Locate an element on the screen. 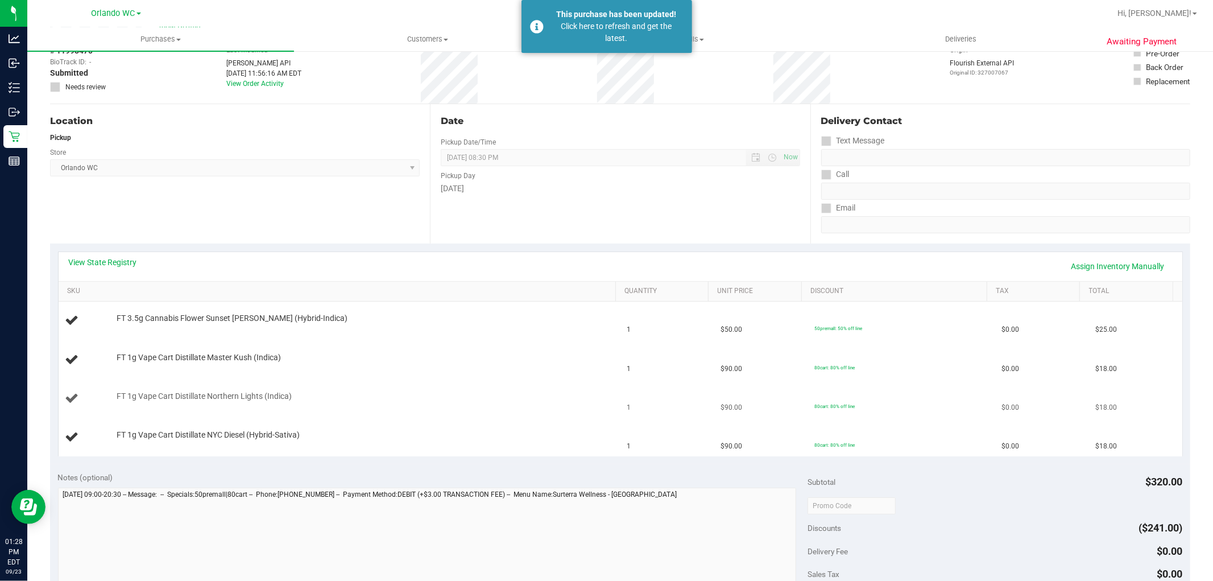 The height and width of the screenshot is (581, 1213). a: View Order Activity is located at coordinates (255, 84).